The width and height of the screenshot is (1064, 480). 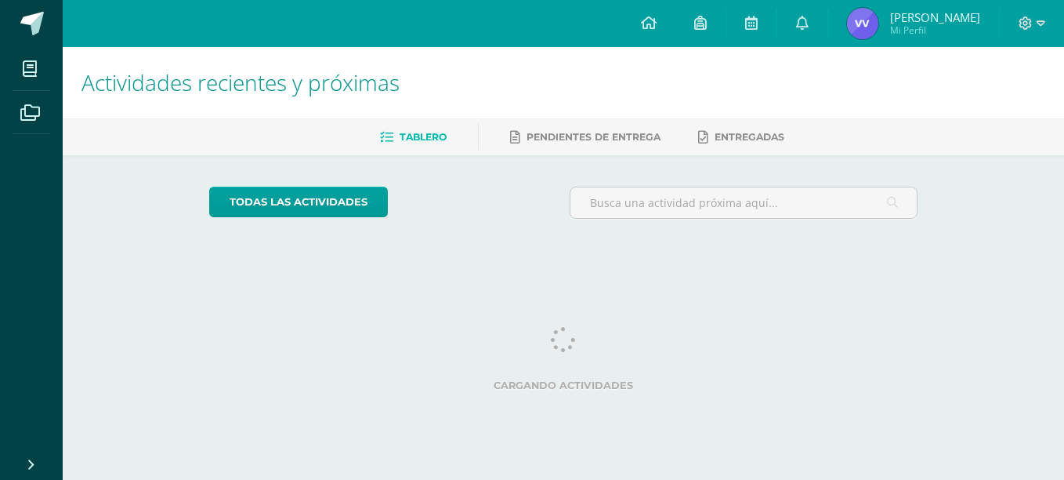 I want to click on a: Pendientes de entrega, so click(x=585, y=137).